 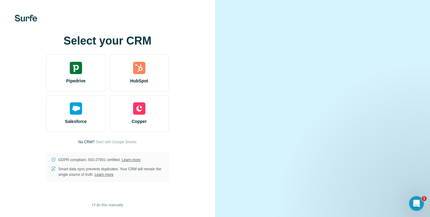 I want to click on span: HubSpot, so click(x=139, y=81).